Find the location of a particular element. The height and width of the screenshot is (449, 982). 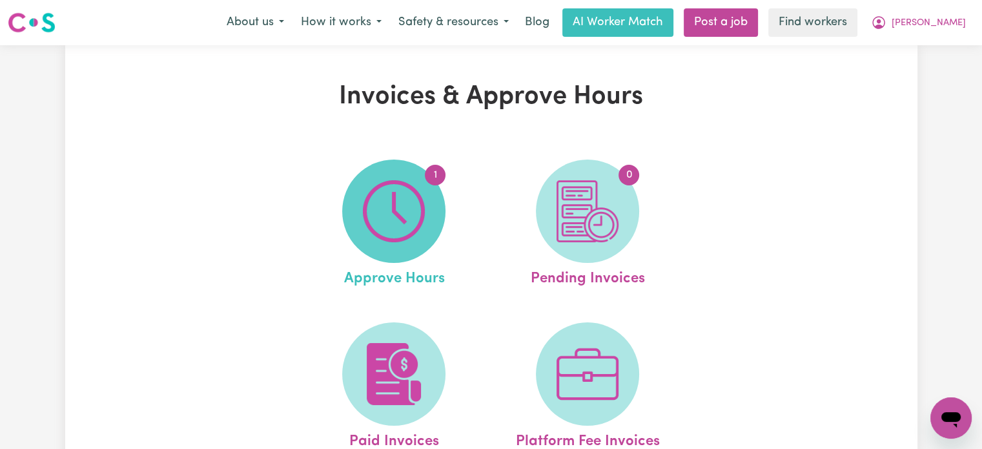

a: Blog is located at coordinates (537, 23).